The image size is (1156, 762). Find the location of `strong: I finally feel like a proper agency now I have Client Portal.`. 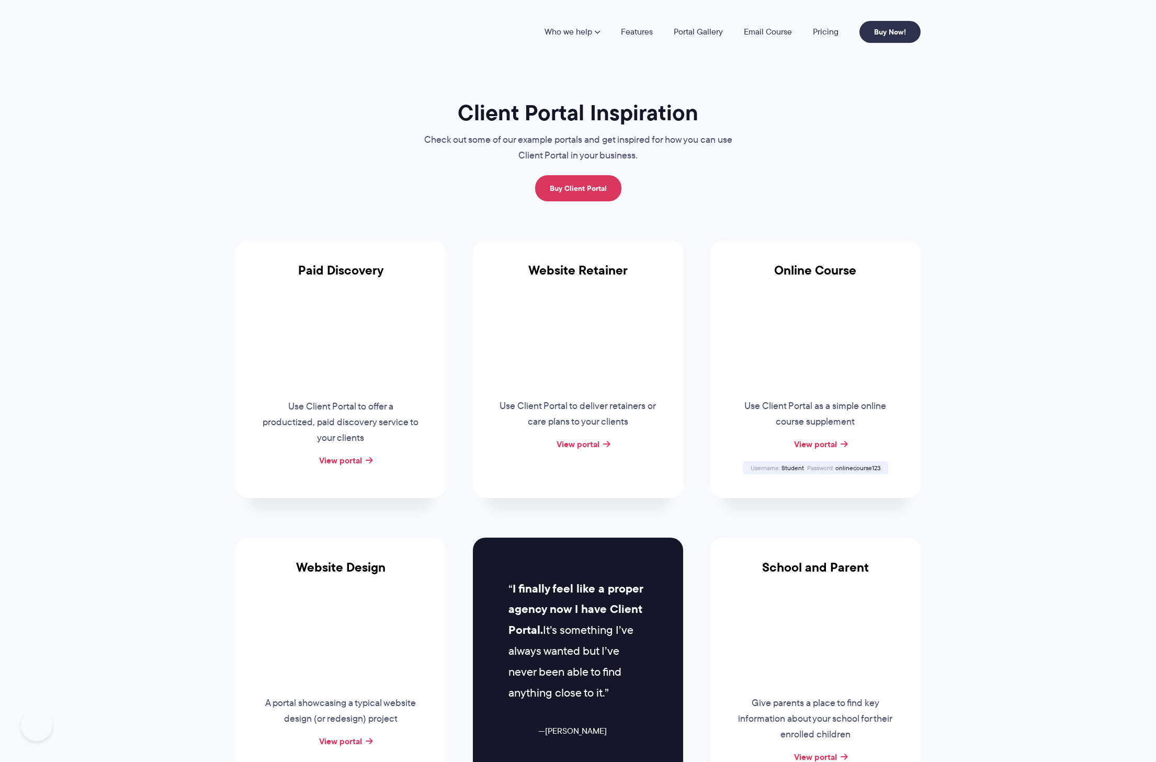

strong: I finally feel like a proper agency now I have Client Portal. is located at coordinates (575, 609).